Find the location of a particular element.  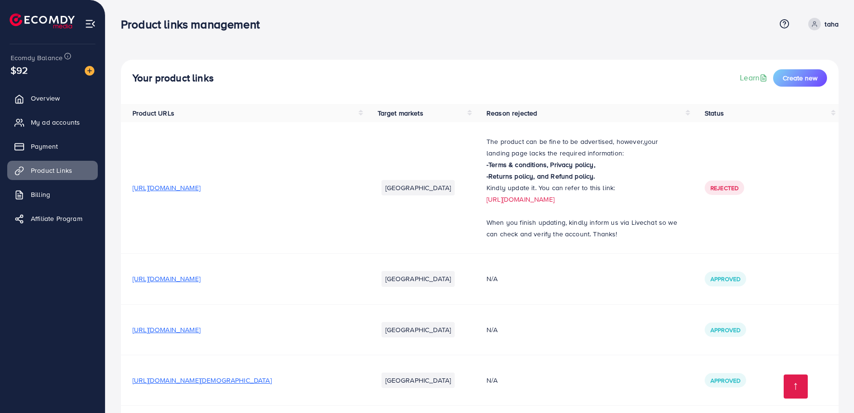

a: Billing is located at coordinates (53, 195).